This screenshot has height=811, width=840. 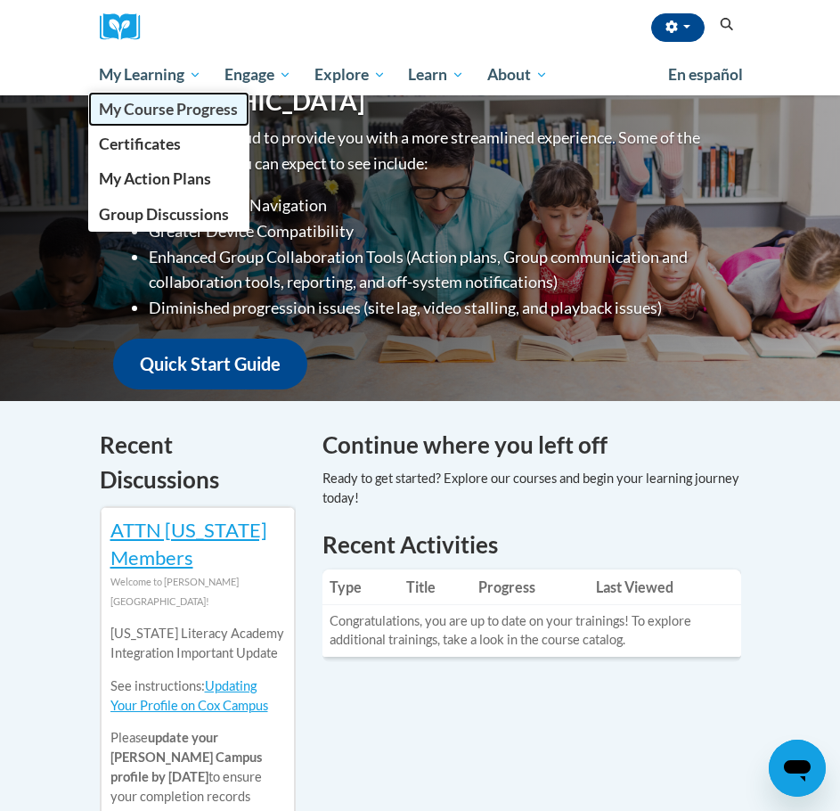 I want to click on a: Learn, so click(x=436, y=75).